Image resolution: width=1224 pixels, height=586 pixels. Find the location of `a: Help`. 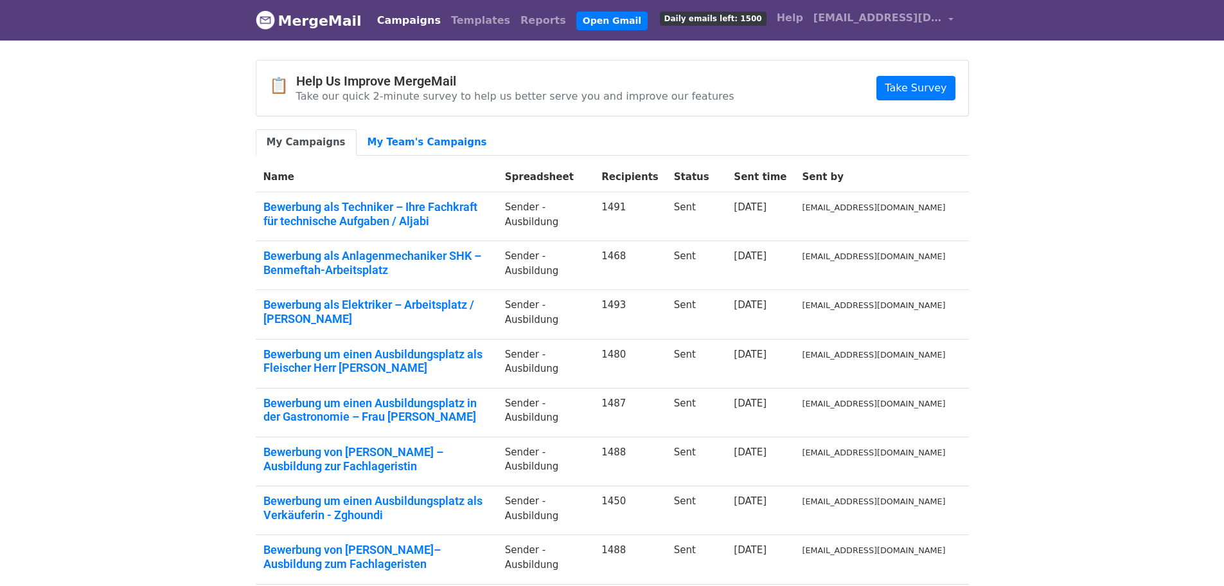

a: Help is located at coordinates (790, 18).